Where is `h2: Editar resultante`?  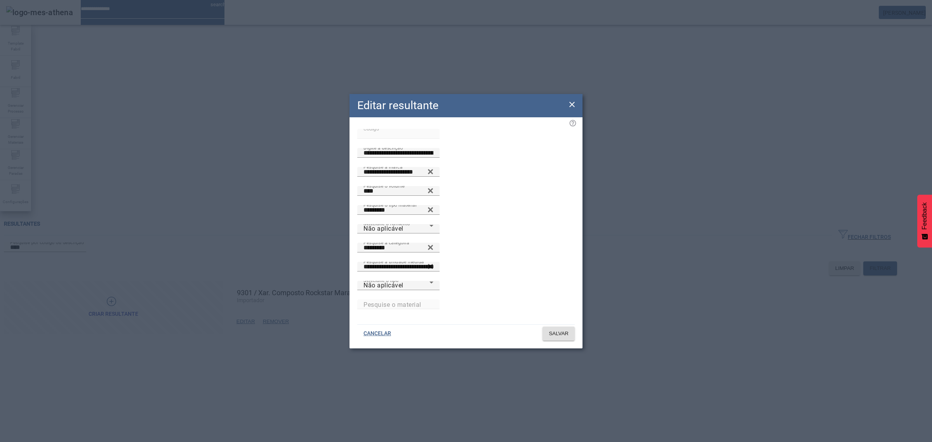 h2: Editar resultante is located at coordinates (398, 105).